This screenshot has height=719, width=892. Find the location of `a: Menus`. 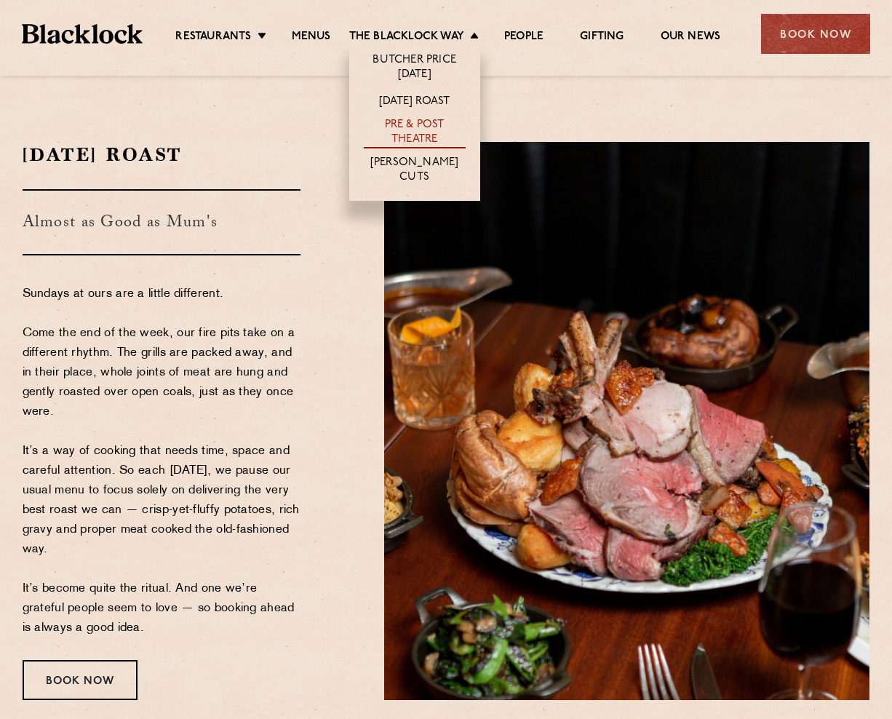

a: Menus is located at coordinates (311, 38).